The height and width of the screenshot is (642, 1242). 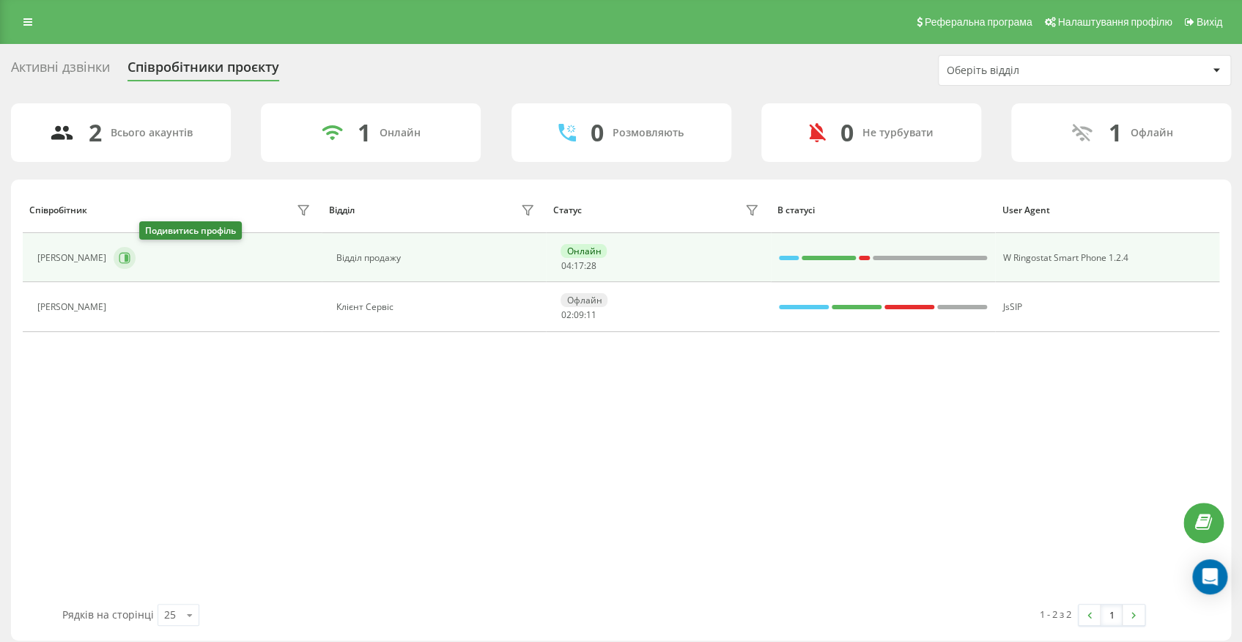 What do you see at coordinates (565, 265) in the screenshot?
I see `span: 04` at bounding box center [565, 265].